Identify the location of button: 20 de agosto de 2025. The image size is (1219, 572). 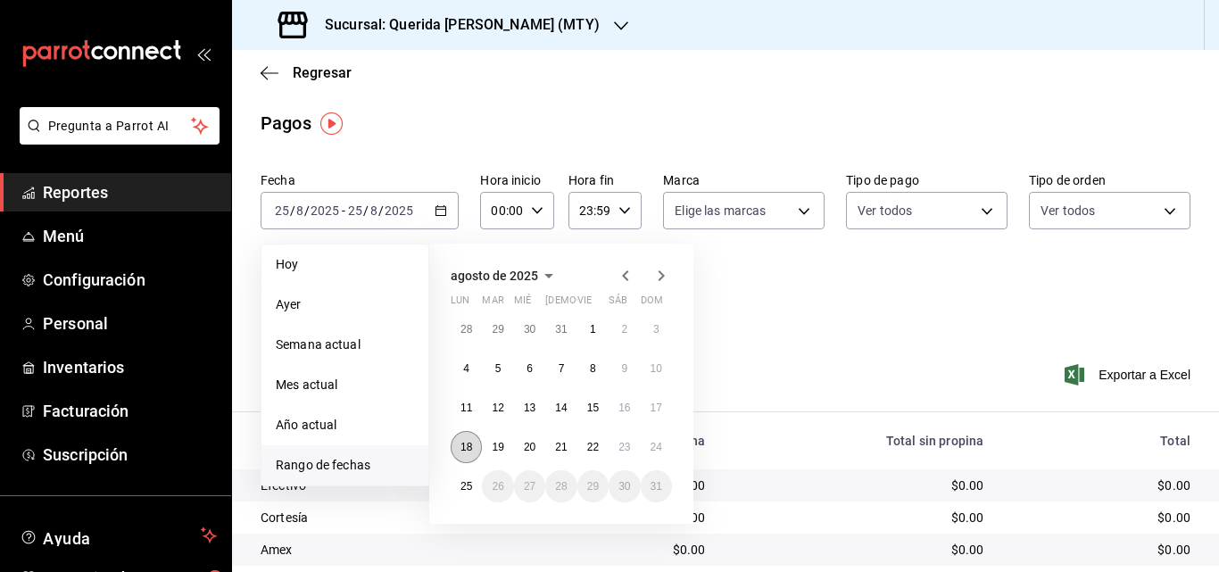
(529, 447).